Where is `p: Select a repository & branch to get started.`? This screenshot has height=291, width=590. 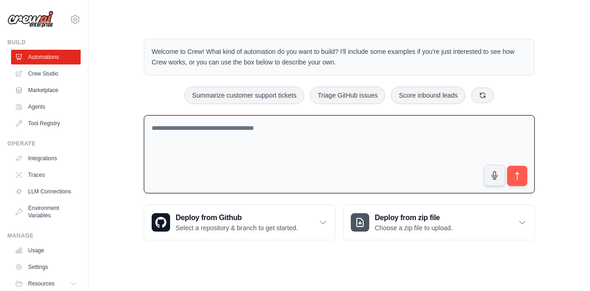 p: Select a repository & branch to get started. is located at coordinates (236, 228).